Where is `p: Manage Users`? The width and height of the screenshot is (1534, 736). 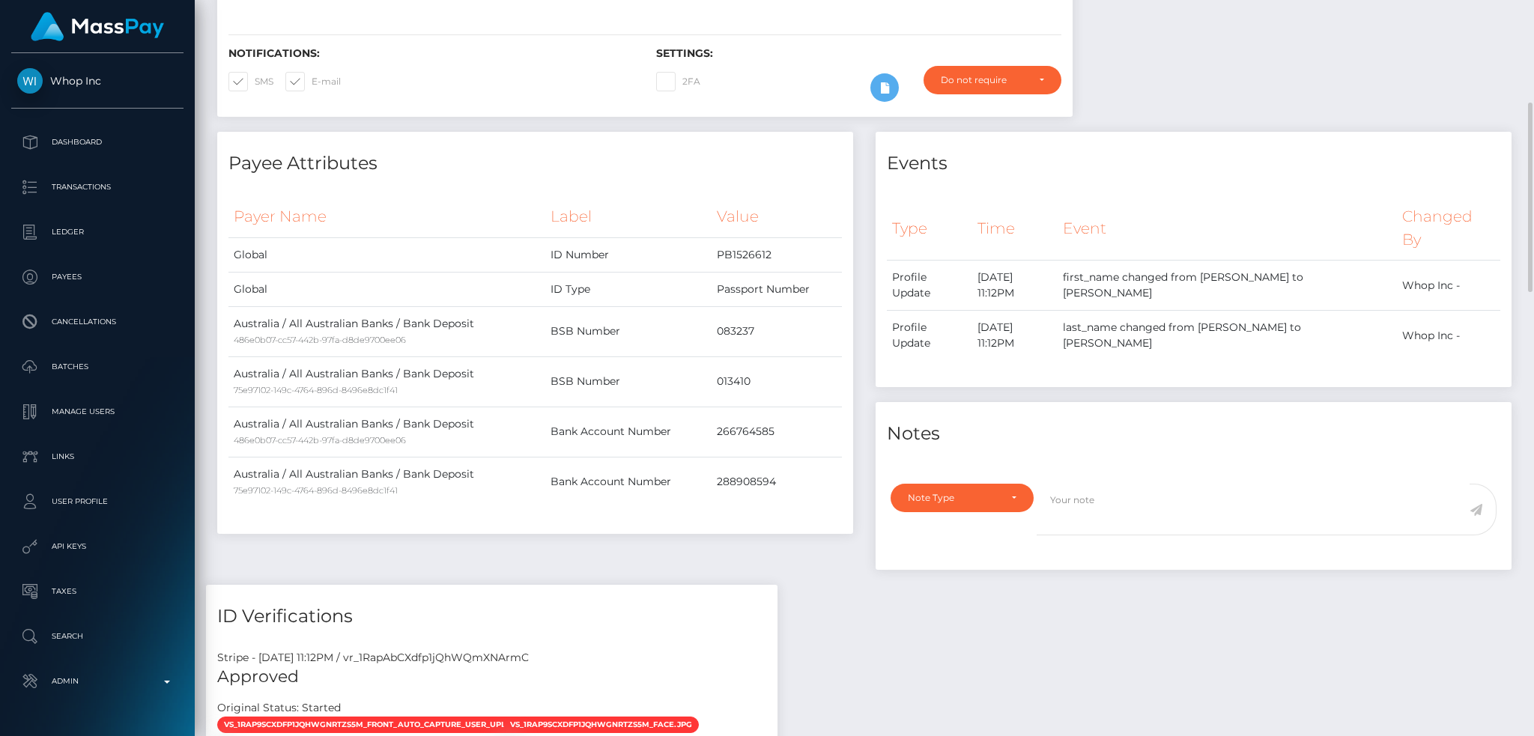 p: Manage Users is located at coordinates (97, 412).